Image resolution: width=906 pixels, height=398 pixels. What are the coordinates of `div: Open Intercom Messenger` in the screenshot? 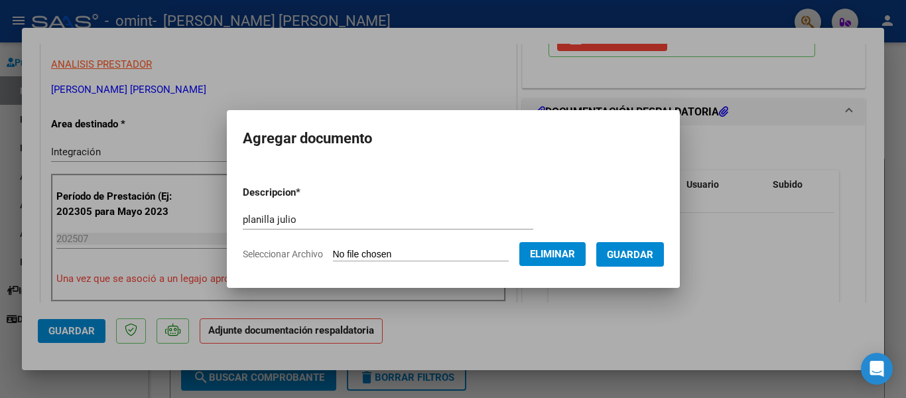 It's located at (877, 369).